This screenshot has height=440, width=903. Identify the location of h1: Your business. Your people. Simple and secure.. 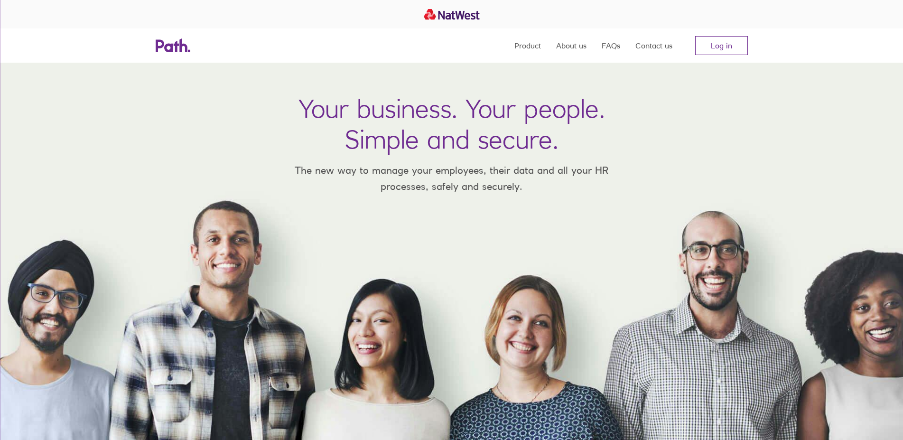
(452, 124).